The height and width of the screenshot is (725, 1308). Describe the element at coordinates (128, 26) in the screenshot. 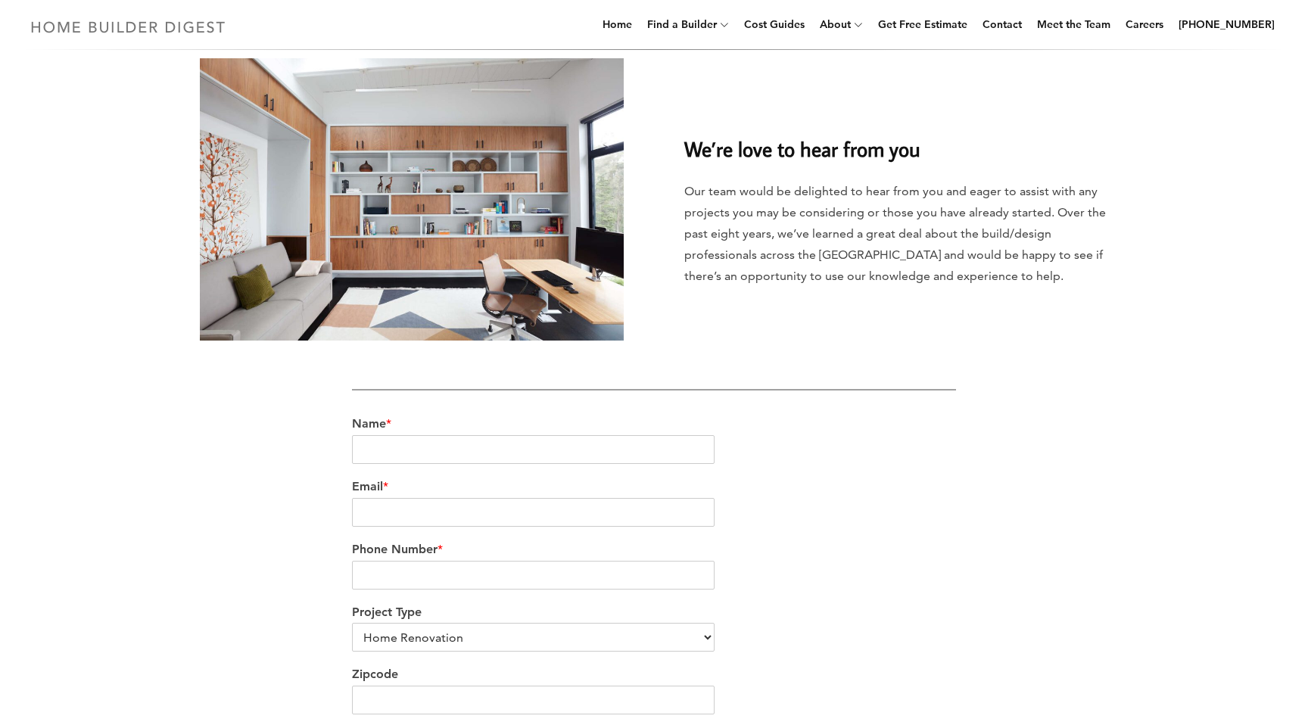

I see `img: Home Builder Digest` at that location.